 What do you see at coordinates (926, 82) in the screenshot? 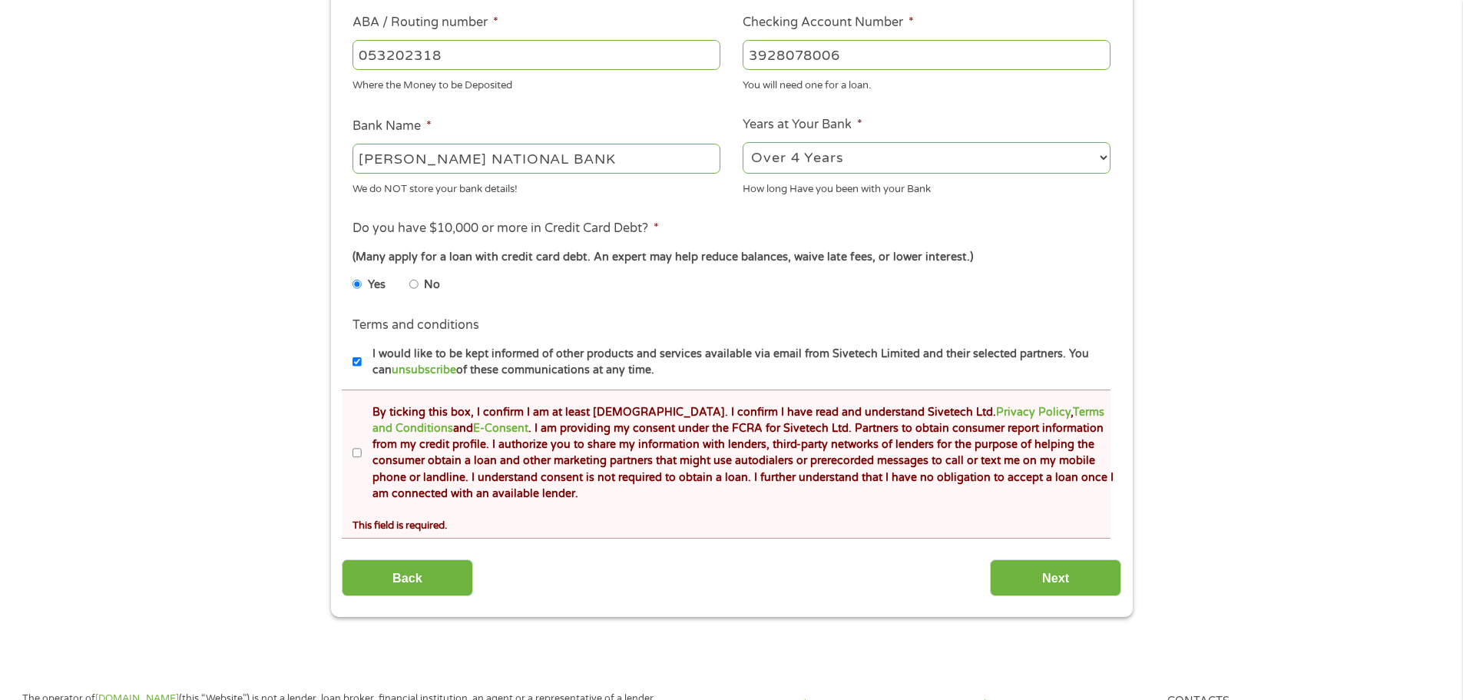
I see `div: You will need one for a loan.` at bounding box center [926, 82].